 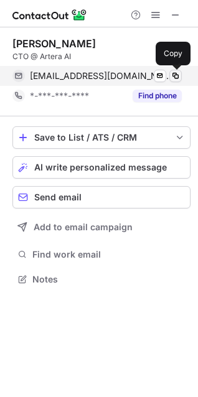 I want to click on span: Send email, so click(x=58, y=197).